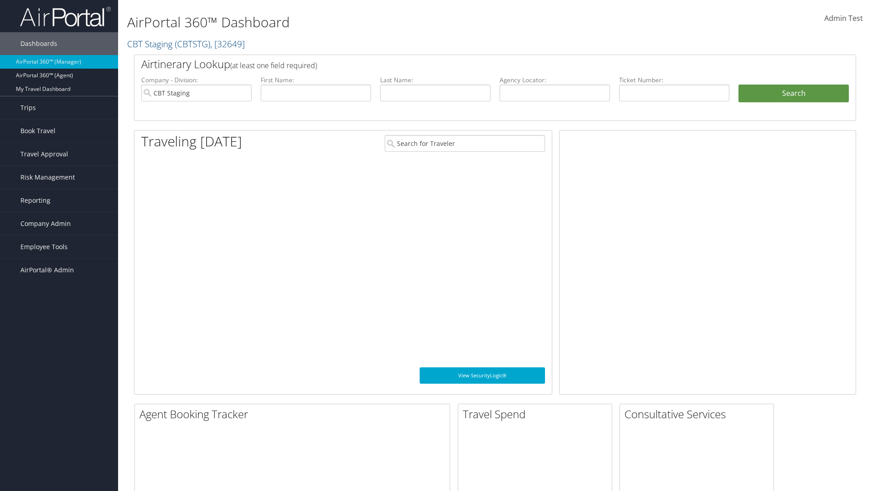  What do you see at coordinates (39, 44) in the screenshot?
I see `span: Dashboards` at bounding box center [39, 44].